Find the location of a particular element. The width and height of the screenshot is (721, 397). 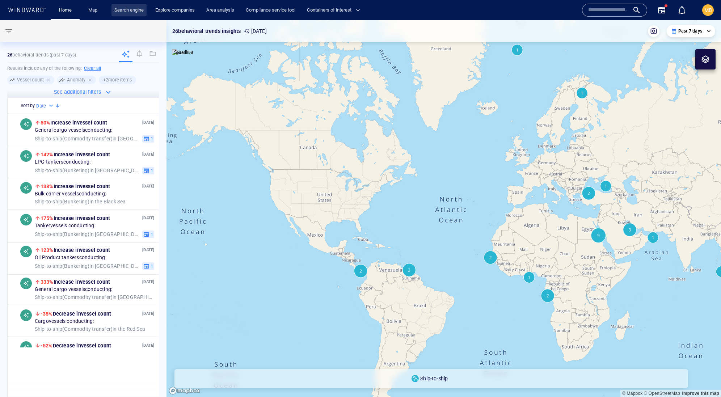

a: Mapbox is located at coordinates (632, 393).